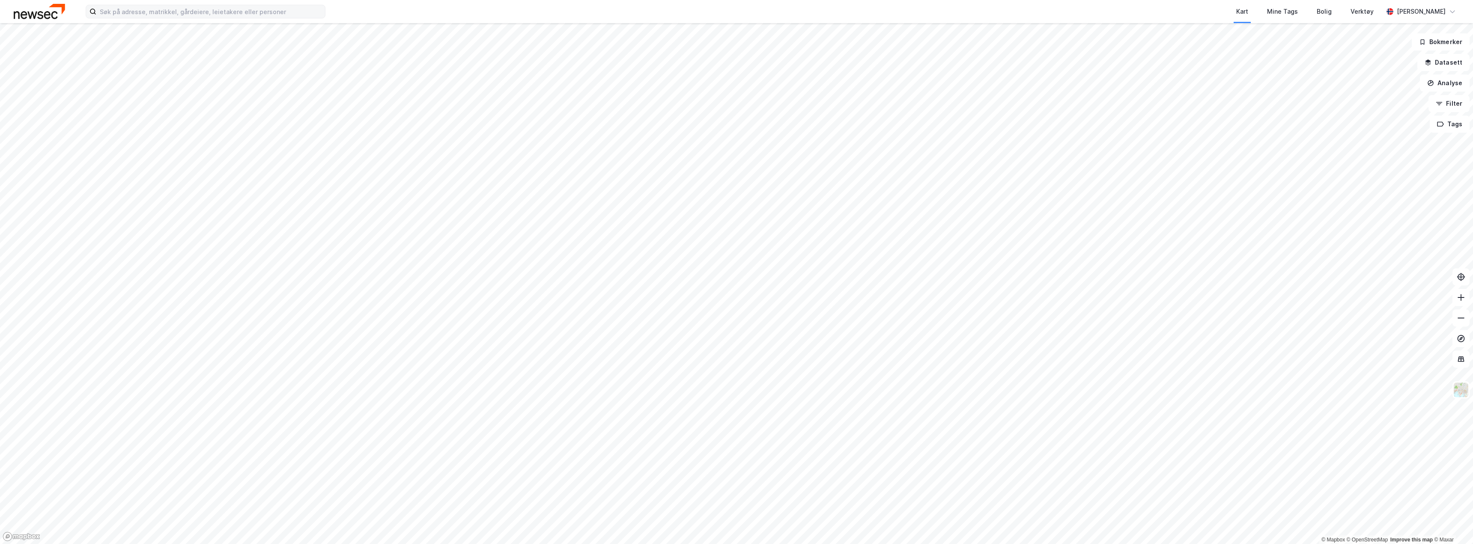  Describe the element at coordinates (1324, 12) in the screenshot. I see `div: Bolig` at that location.